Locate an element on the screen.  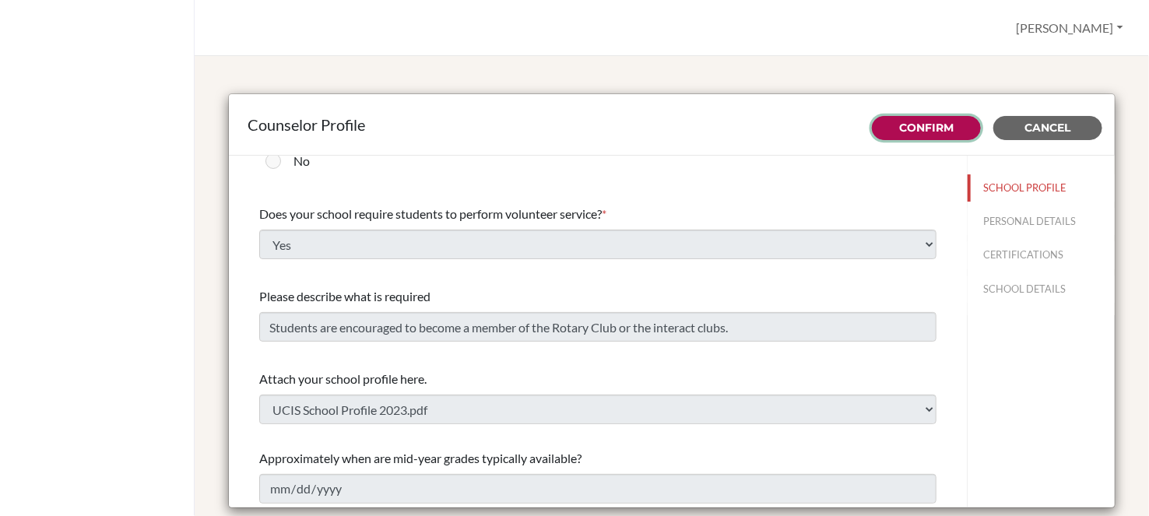
span: Does your school require students to perform volunteer service? is located at coordinates (431, 213).